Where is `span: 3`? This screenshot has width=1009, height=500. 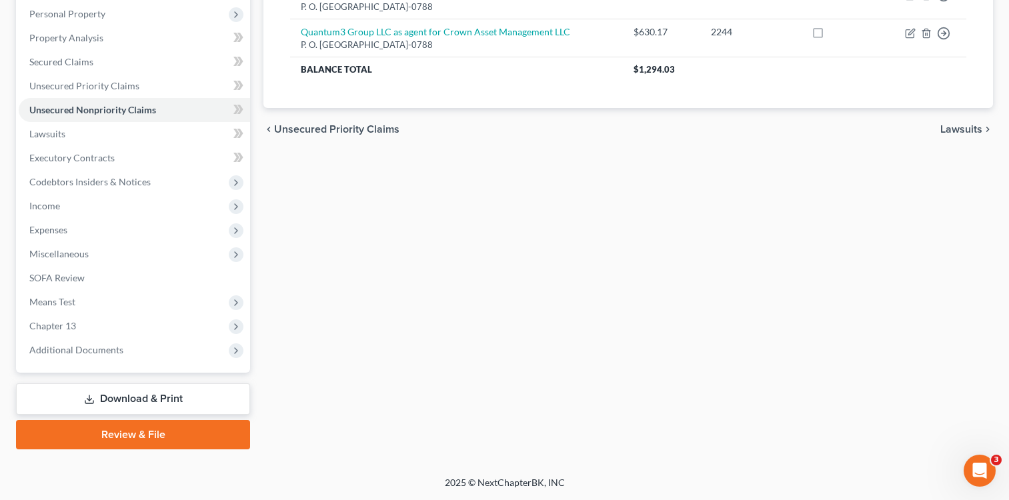
span: 3 is located at coordinates (996, 460).